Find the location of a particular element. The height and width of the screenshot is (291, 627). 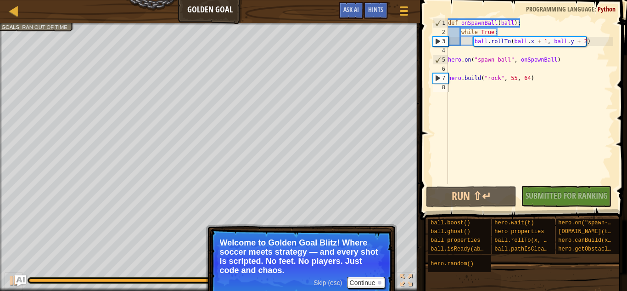

div: 6 is located at coordinates (440, 69).